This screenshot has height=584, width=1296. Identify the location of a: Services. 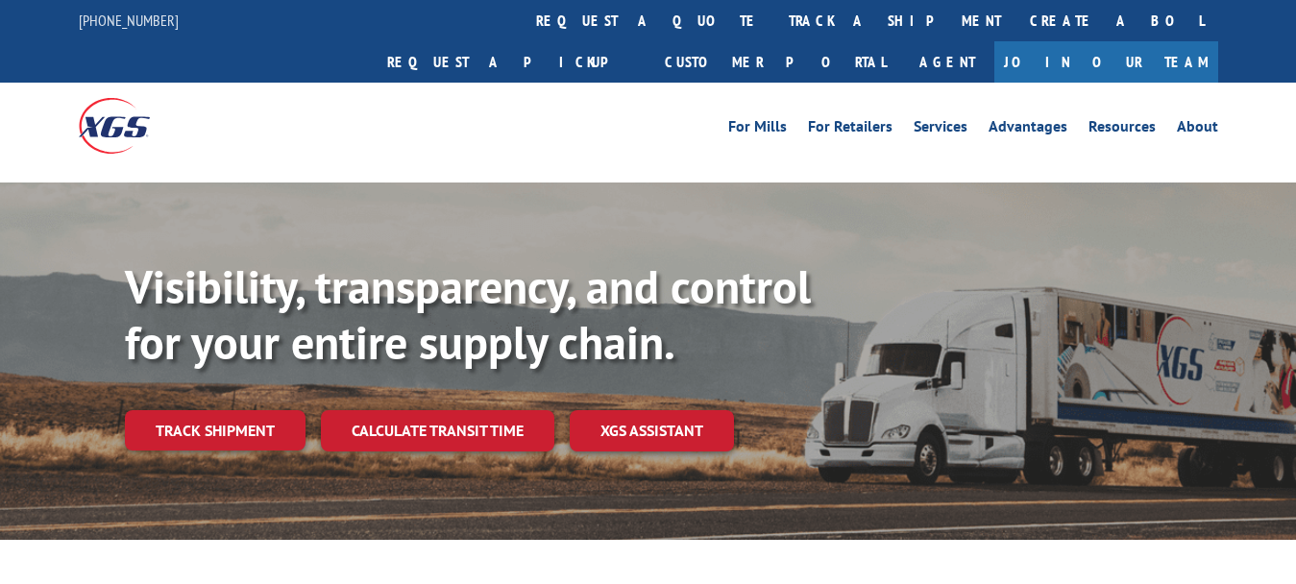
(940, 130).